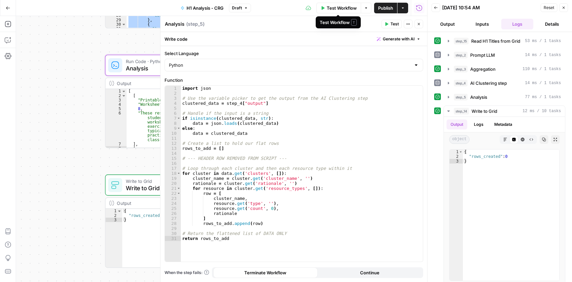 The width and height of the screenshot is (572, 282). What do you see at coordinates (504, 97) in the screenshot?
I see `button: 77 ms / 1 tasks` at bounding box center [504, 97].